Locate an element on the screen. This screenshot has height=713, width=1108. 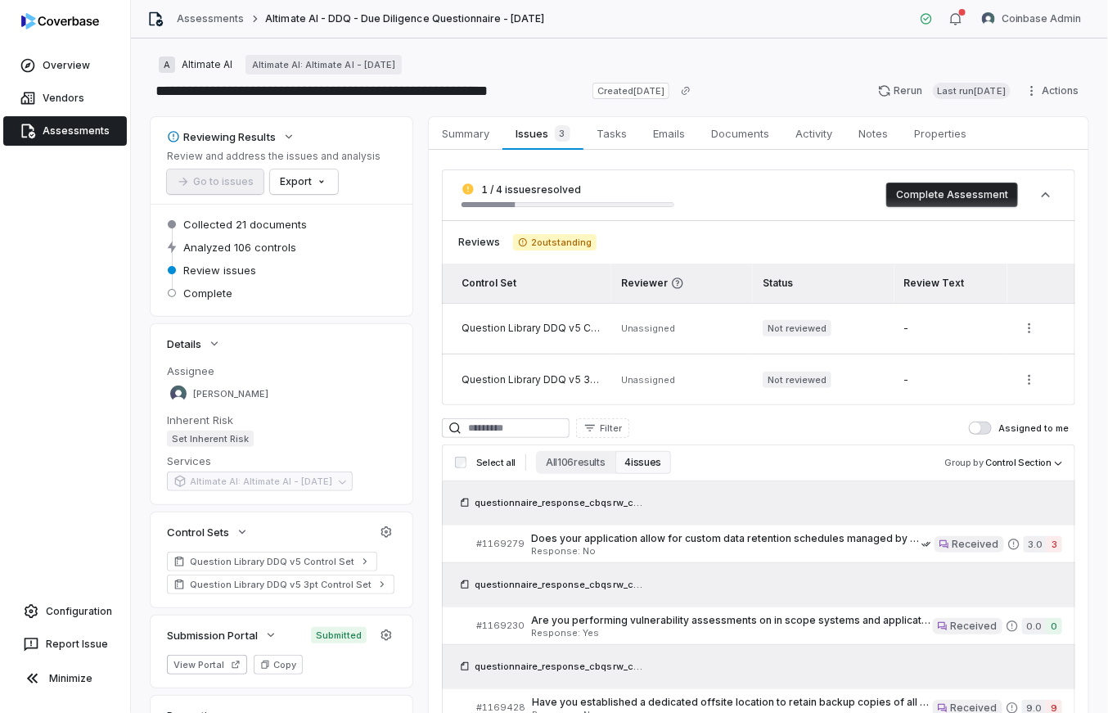
span: Are you performing vulnerability assessments on in scope systems and applications at a monthly mi... is located at coordinates (731, 620).